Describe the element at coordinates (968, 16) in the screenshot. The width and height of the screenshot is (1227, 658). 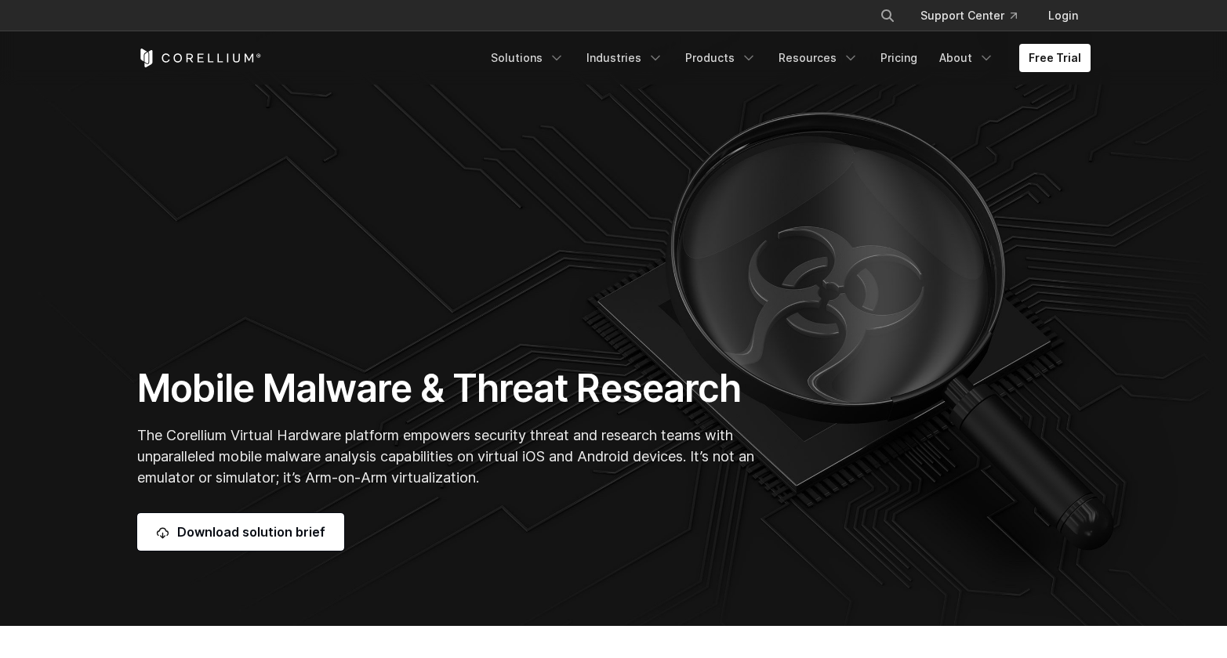
I see `a: Support Center` at that location.